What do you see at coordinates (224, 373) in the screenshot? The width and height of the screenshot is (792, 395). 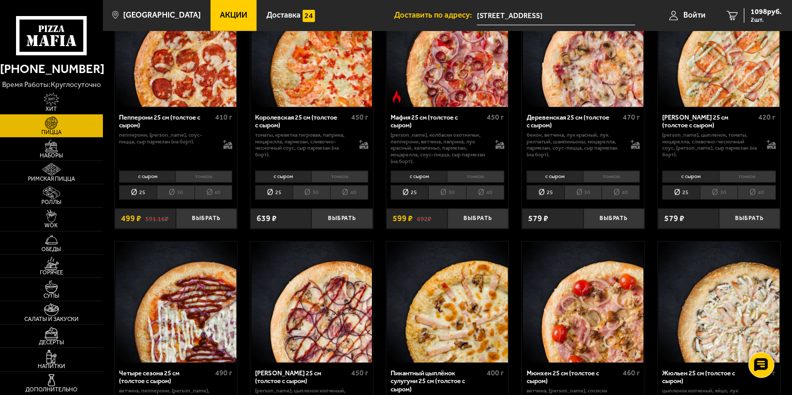 I see `span: 490 г` at bounding box center [224, 373].